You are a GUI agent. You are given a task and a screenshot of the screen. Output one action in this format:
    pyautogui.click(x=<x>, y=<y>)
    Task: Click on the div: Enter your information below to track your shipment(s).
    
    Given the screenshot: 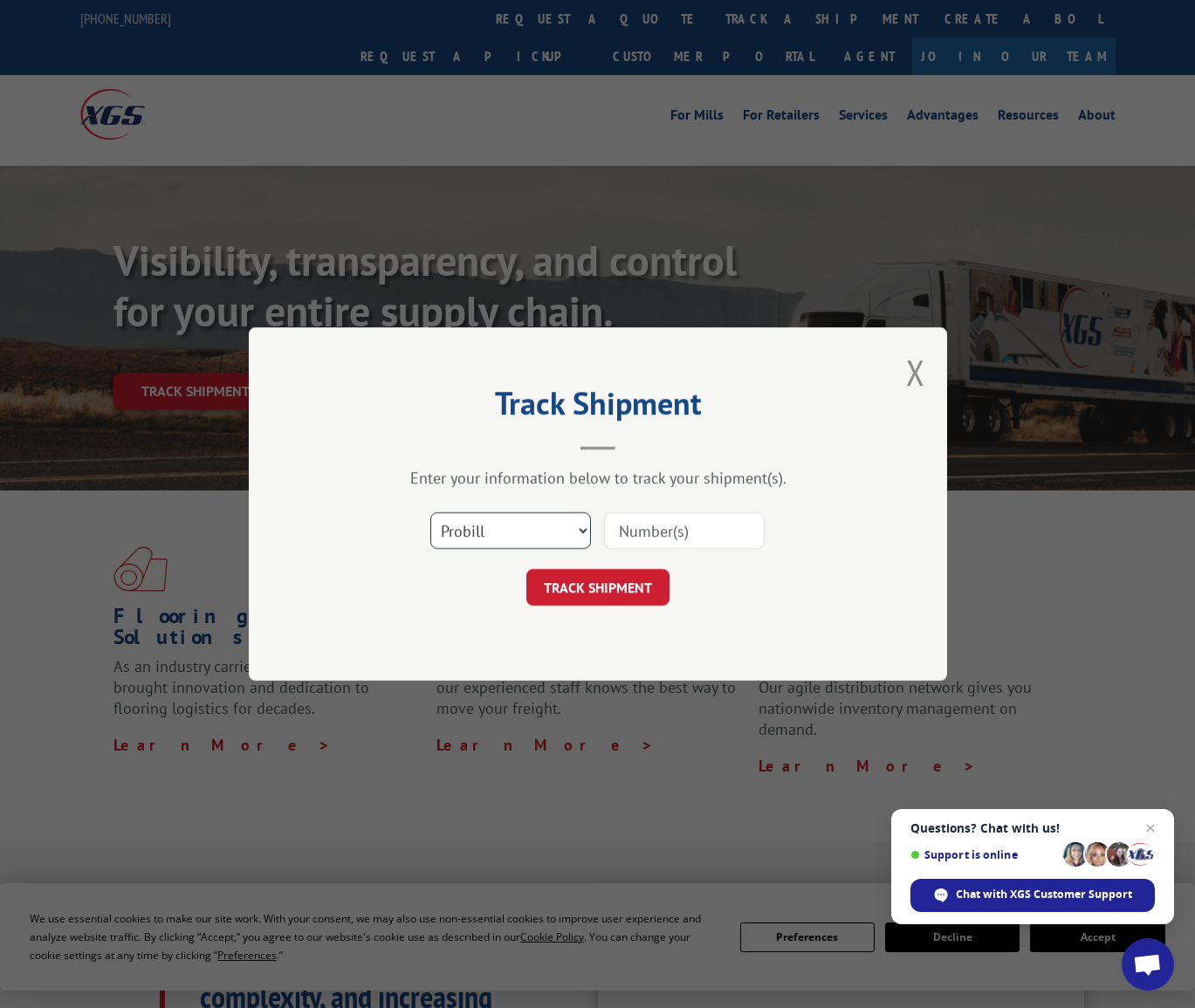 What is the action you would take?
    pyautogui.click(x=598, y=478)
    